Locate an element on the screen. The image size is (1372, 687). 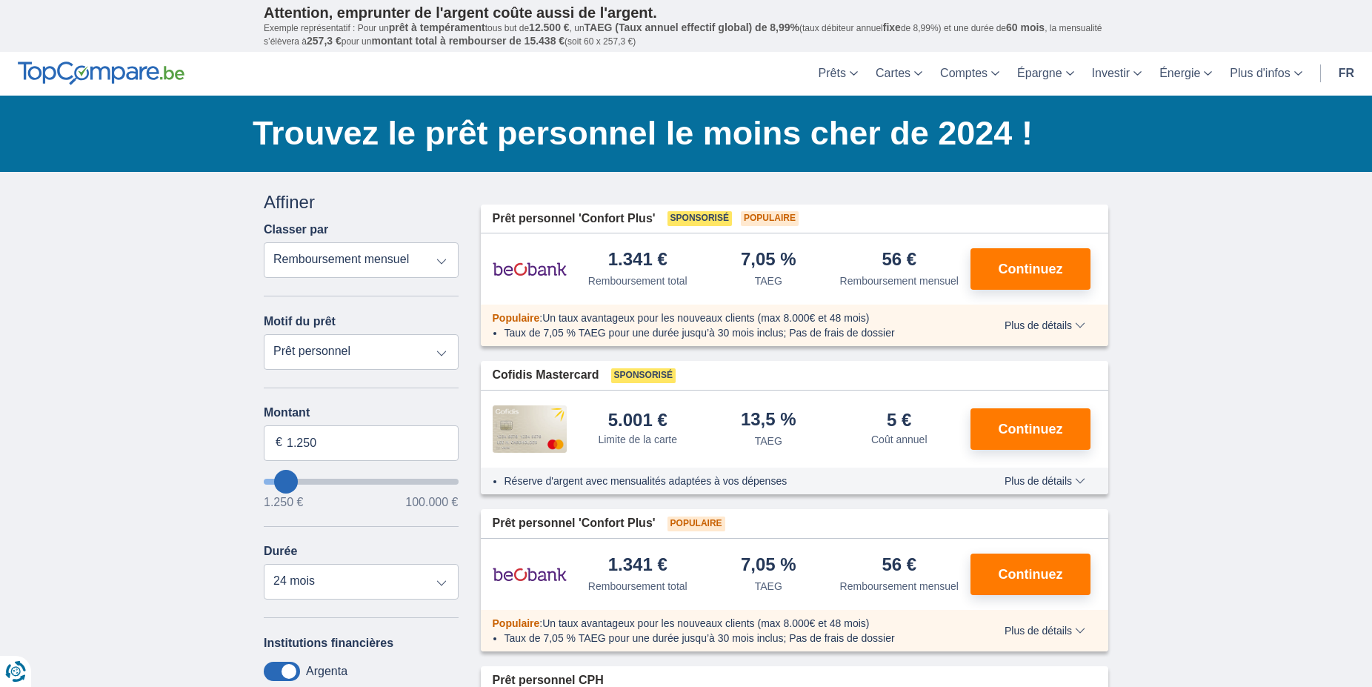
span: 257,3 € is located at coordinates (324, 41).